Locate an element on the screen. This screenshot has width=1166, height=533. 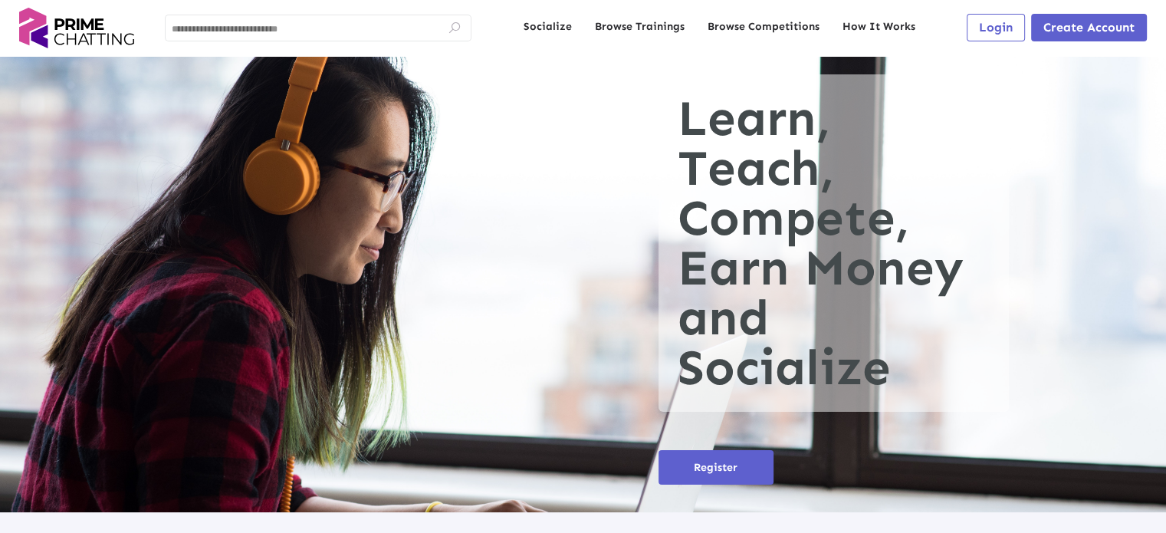
a: Socialize is located at coordinates (547, 27).